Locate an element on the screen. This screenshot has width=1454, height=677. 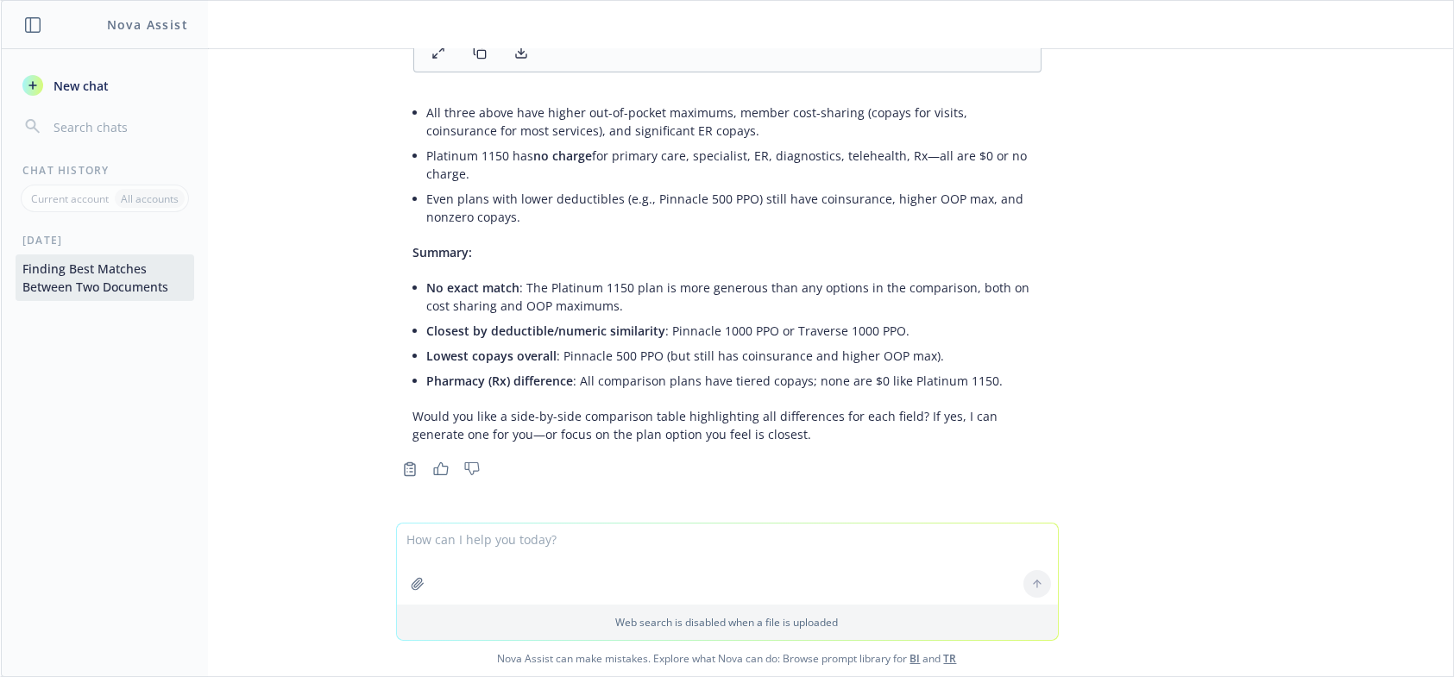
span: Summary: is located at coordinates (443, 252).